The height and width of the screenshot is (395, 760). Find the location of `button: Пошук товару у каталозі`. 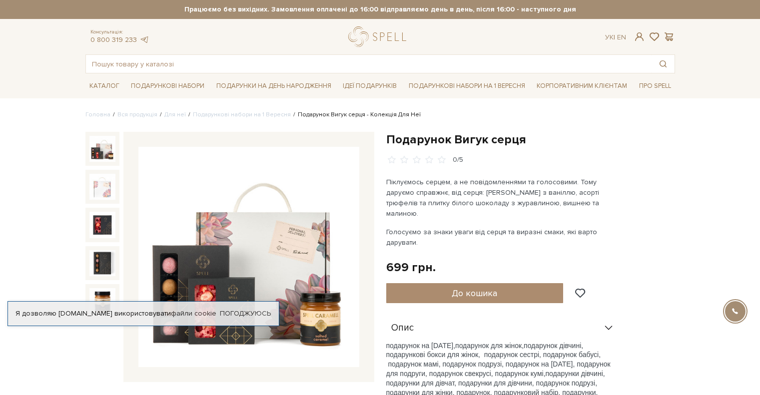

button: Пошук товару у каталозі is located at coordinates (663, 64).